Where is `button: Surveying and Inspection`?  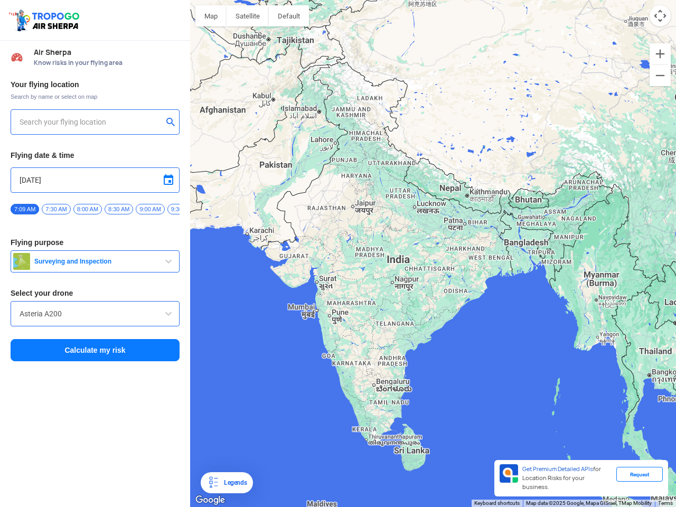 button: Surveying and Inspection is located at coordinates (95, 261).